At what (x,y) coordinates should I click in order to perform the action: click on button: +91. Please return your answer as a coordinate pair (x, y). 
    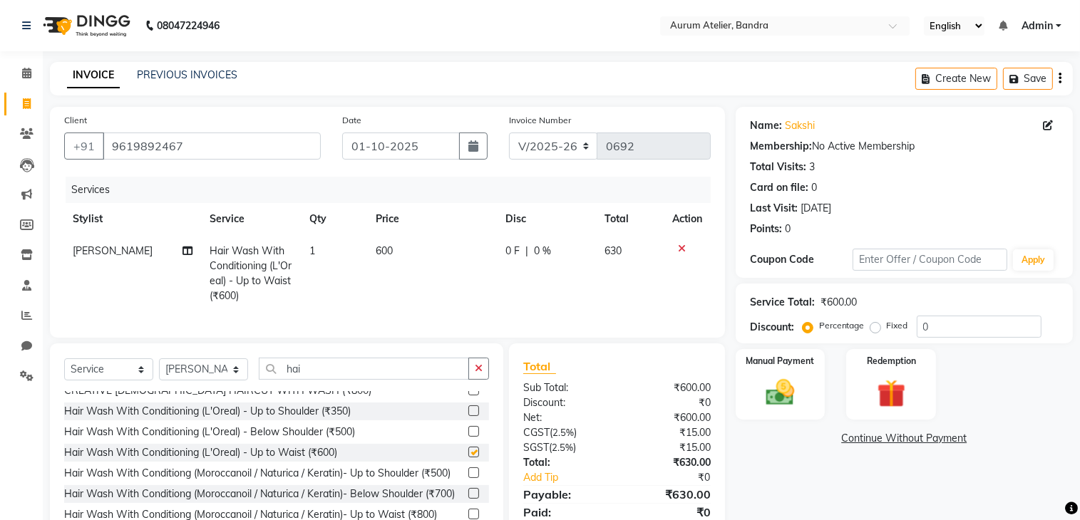
    Looking at the image, I should click on (84, 146).